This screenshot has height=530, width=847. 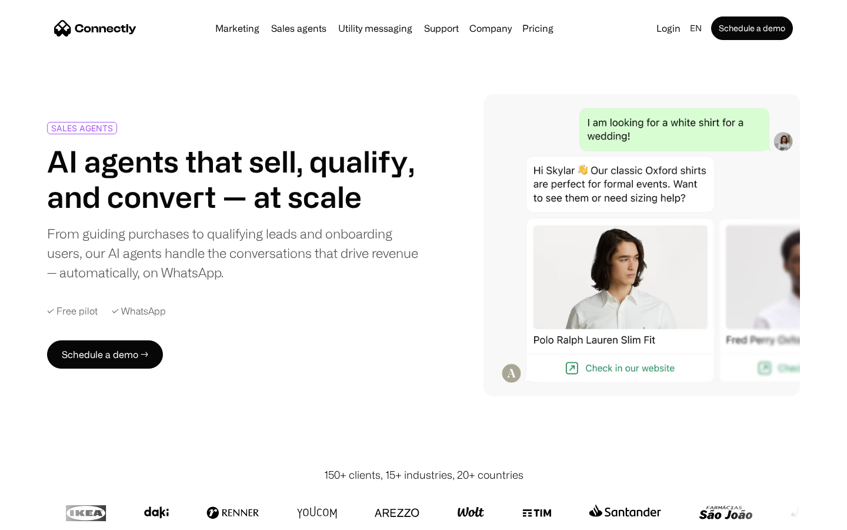 I want to click on div: Company, so click(x=491, y=28).